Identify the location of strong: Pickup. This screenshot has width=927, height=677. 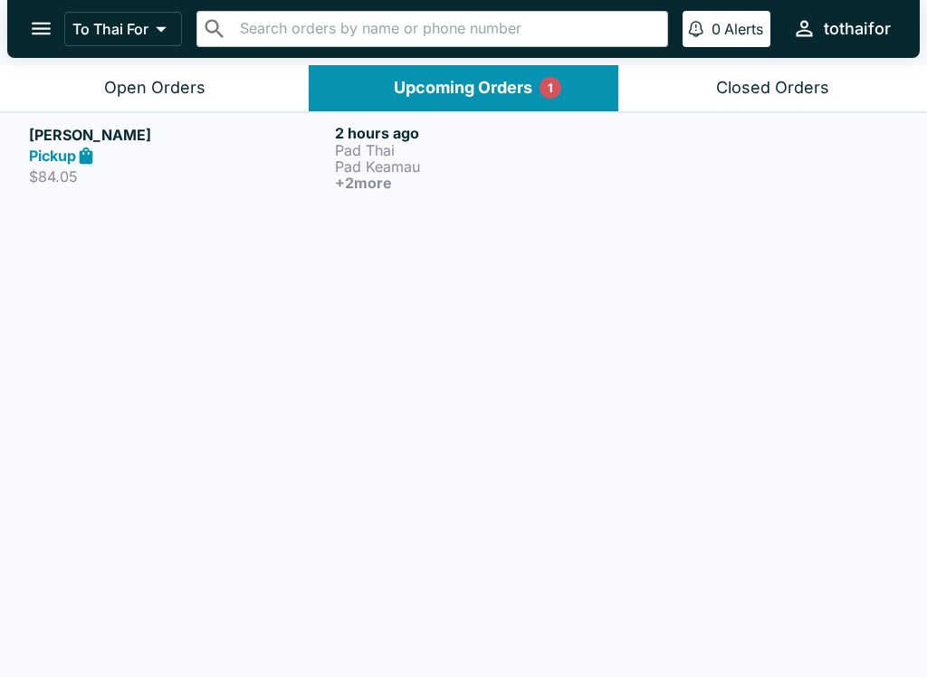
(52, 156).